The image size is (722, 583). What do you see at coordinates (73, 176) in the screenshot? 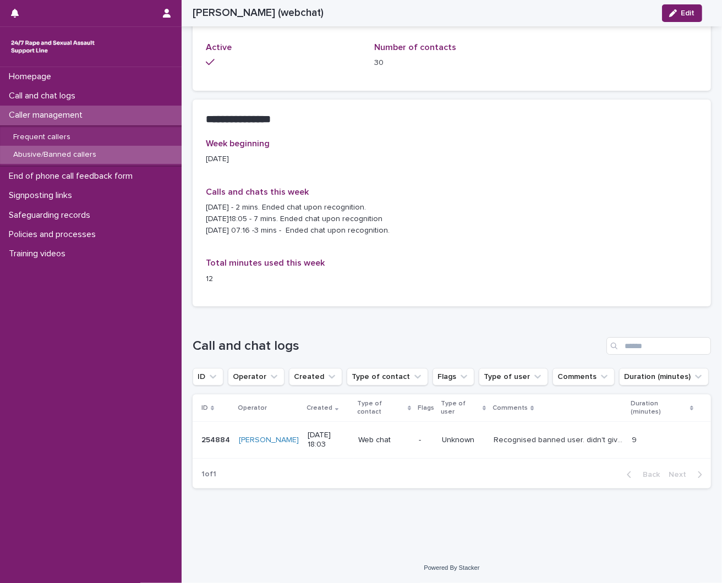
I see `p: End of phone call feedback form` at bounding box center [73, 176].